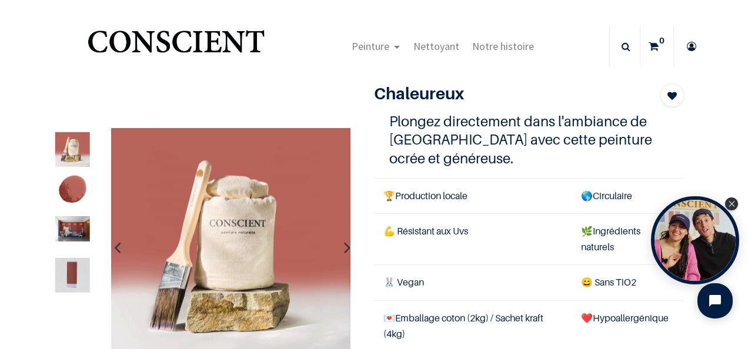 The width and height of the screenshot is (748, 349). What do you see at coordinates (473, 196) in the screenshot?
I see `td: Production locale` at bounding box center [473, 196].